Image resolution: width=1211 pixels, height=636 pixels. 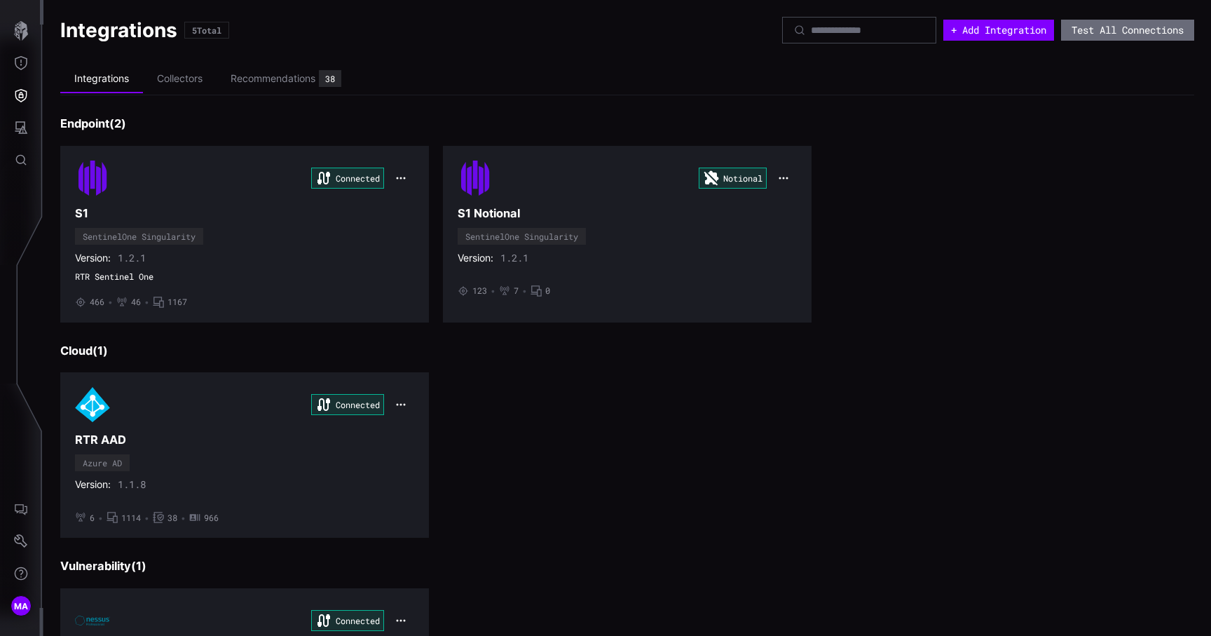 I want to click on h3: S1 Notional, so click(x=627, y=213).